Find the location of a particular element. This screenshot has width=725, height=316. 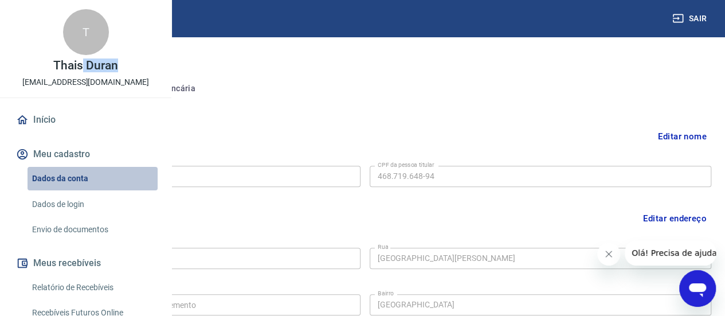

a: Relatório de Recebíveis is located at coordinates (92, 287).